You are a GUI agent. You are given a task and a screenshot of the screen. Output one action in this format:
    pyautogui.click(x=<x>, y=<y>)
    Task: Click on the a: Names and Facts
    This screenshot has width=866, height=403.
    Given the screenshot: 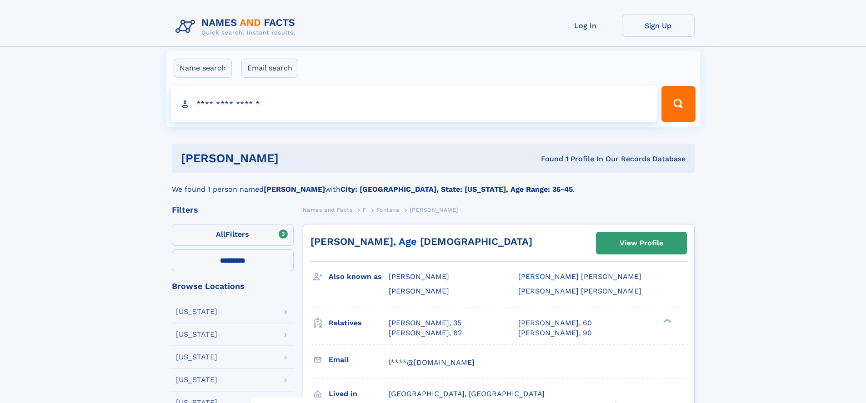 What is the action you would take?
    pyautogui.click(x=328, y=210)
    